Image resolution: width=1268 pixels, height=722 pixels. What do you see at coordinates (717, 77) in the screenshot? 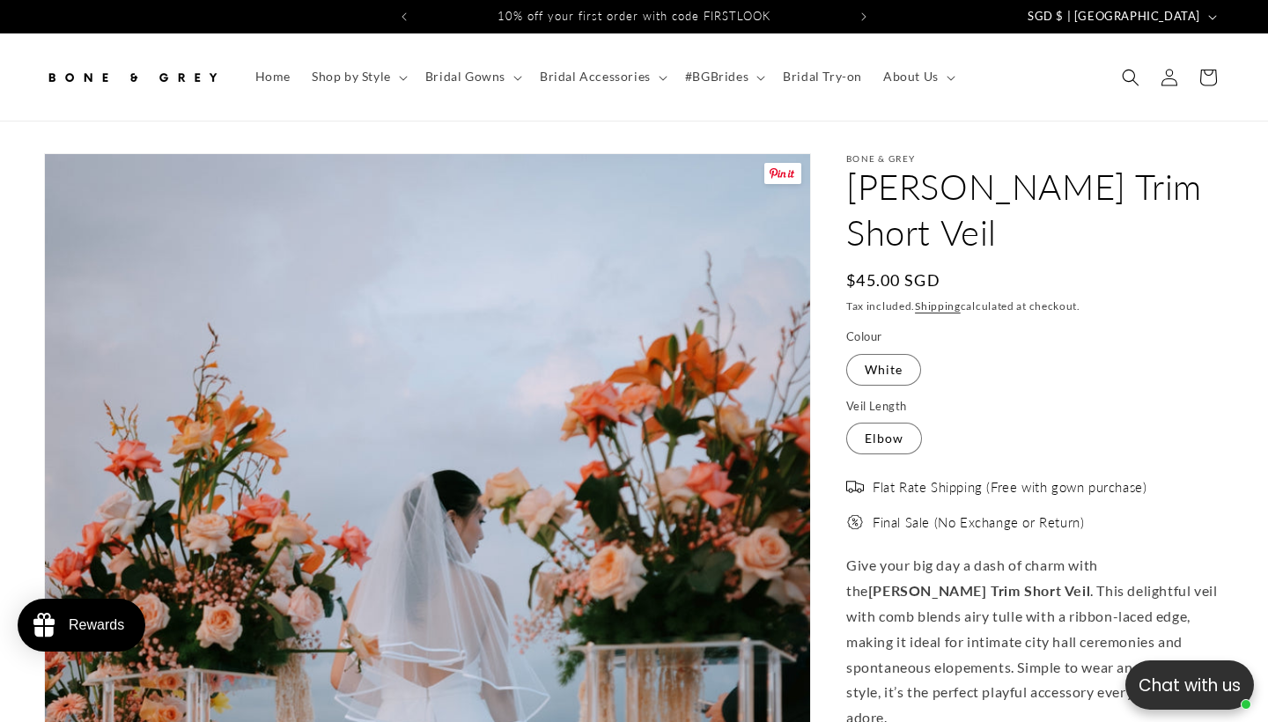
I see `span: #BGBrides` at bounding box center [717, 77].